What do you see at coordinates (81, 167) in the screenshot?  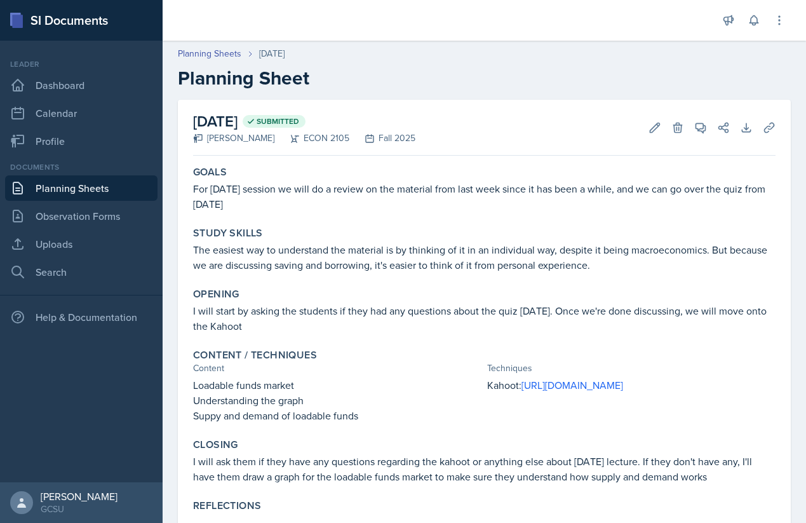 I see `div: Documents` at bounding box center [81, 167].